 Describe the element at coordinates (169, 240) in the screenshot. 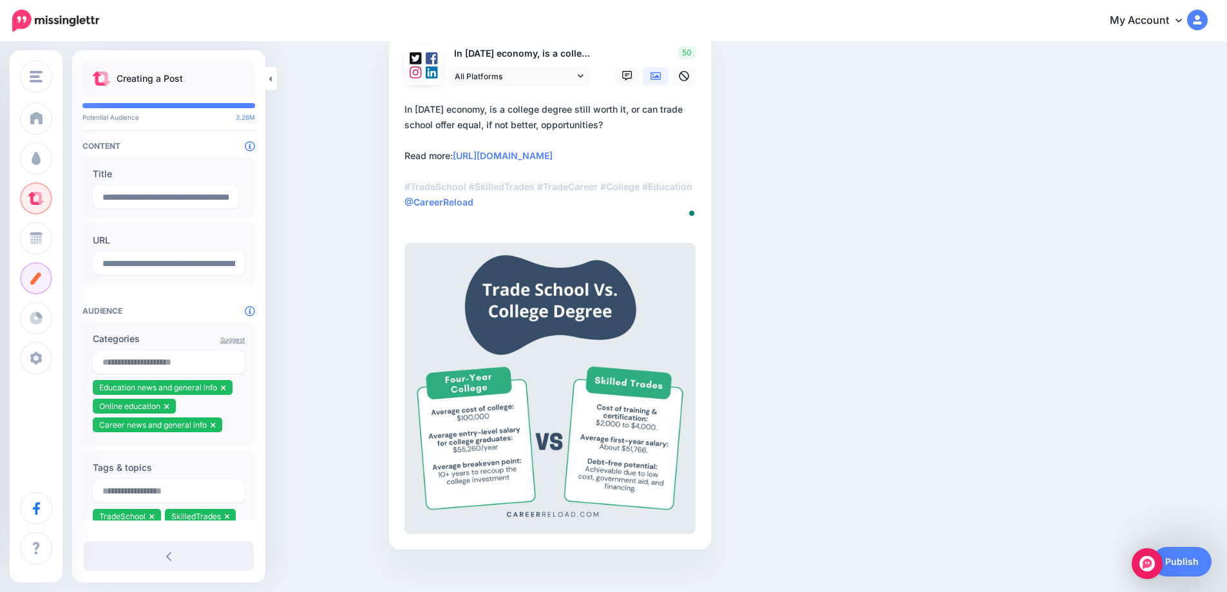

I see `label: URL` at that location.